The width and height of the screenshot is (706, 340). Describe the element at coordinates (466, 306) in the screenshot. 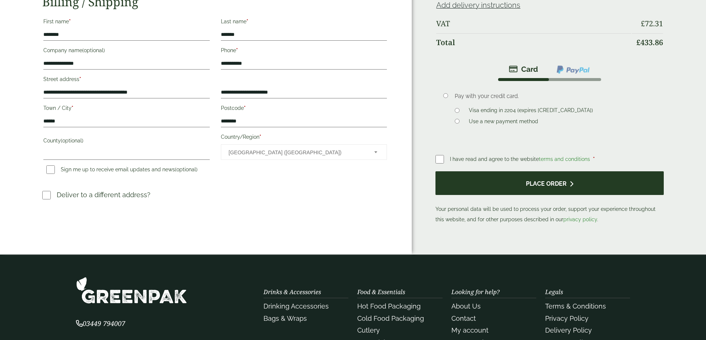

I see `a: About Us` at that location.